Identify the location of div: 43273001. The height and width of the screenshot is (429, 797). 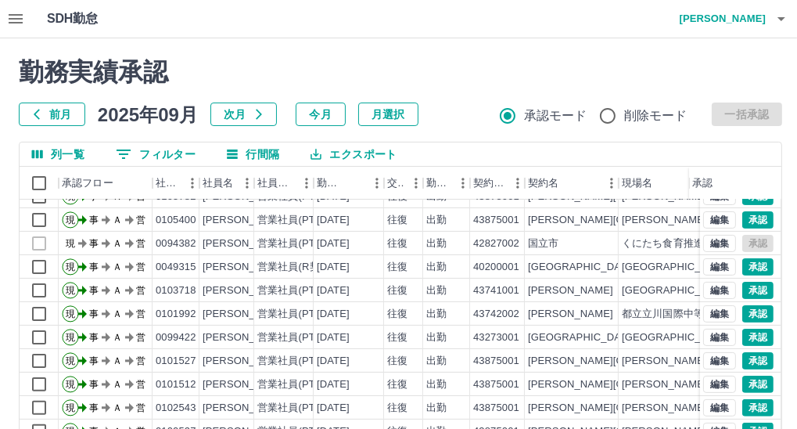
(496, 337).